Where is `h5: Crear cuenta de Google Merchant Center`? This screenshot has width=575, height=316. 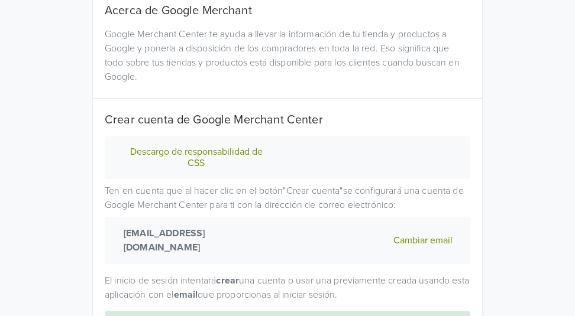
h5: Crear cuenta de Google Merchant Center is located at coordinates (287, 120).